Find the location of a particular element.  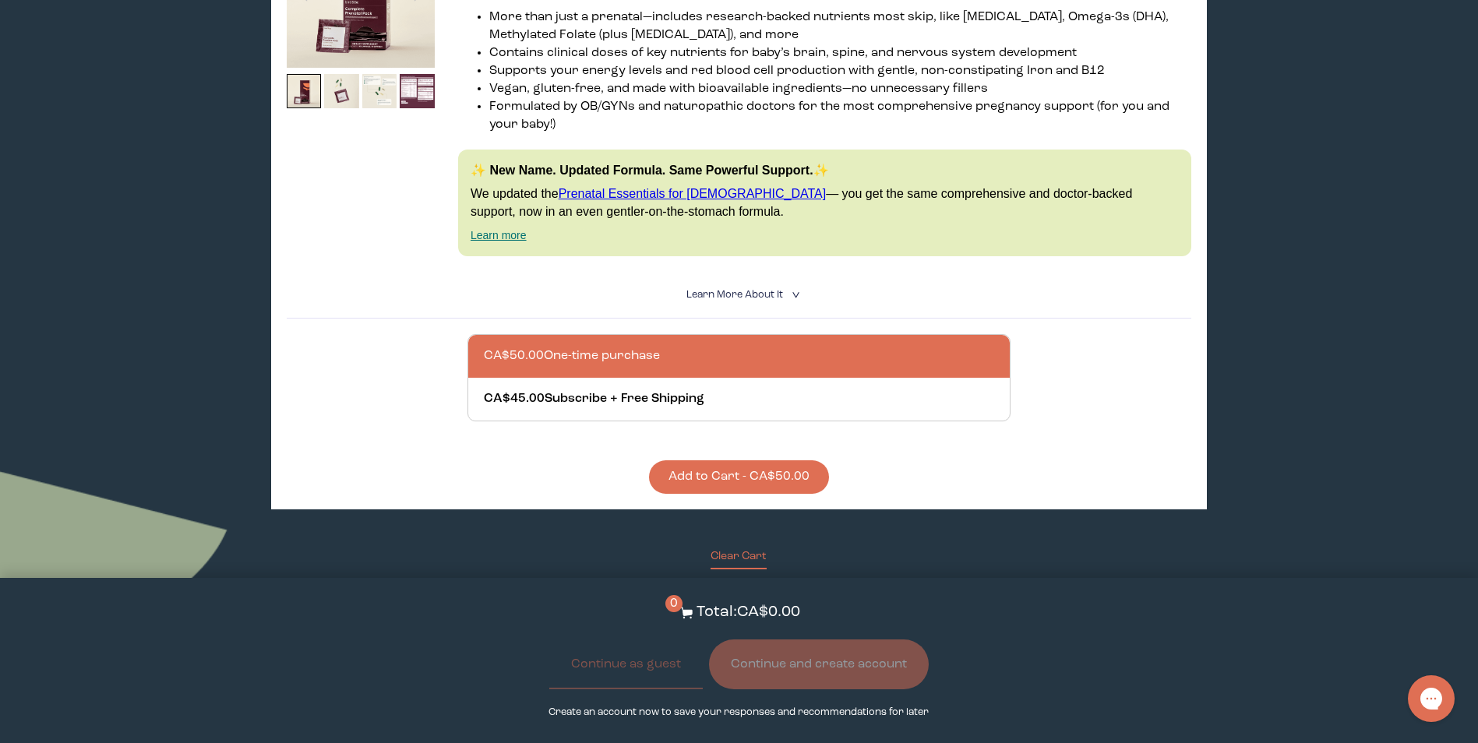

strong: ✨ New Name. Updated Formula. Same Powerful Support.✨ is located at coordinates (650, 170).